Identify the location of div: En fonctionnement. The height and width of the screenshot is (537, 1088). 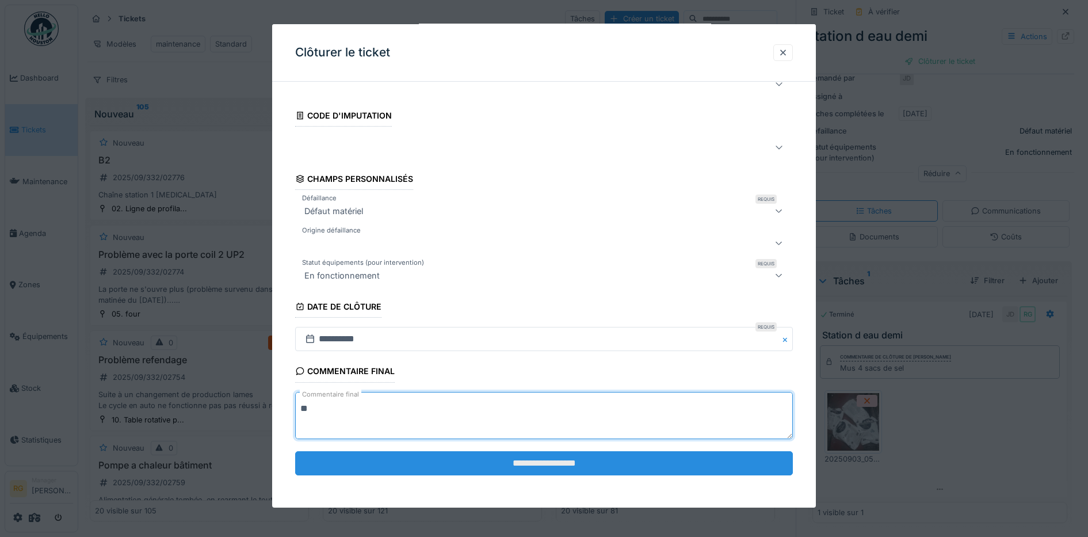
(342, 275).